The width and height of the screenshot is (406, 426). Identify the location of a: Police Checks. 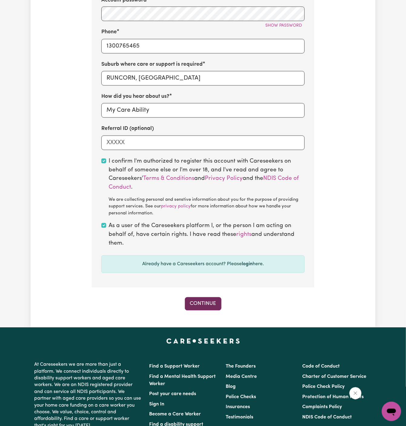
(241, 397).